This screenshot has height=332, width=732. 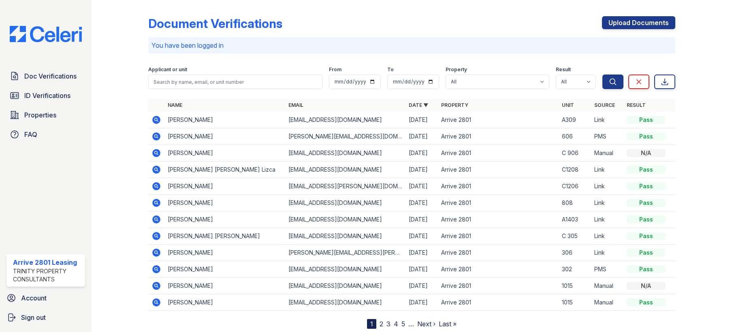 What do you see at coordinates (563, 70) in the screenshot?
I see `label: Result` at bounding box center [563, 70].